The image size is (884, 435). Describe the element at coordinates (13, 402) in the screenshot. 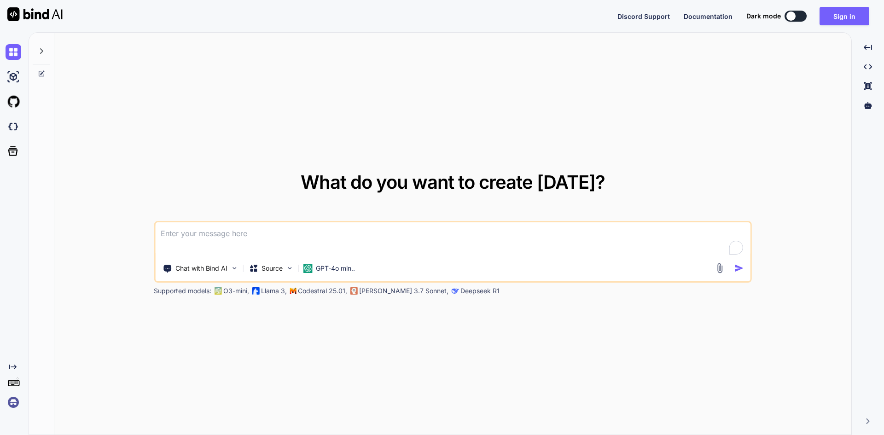

I see `img: signin` at that location.